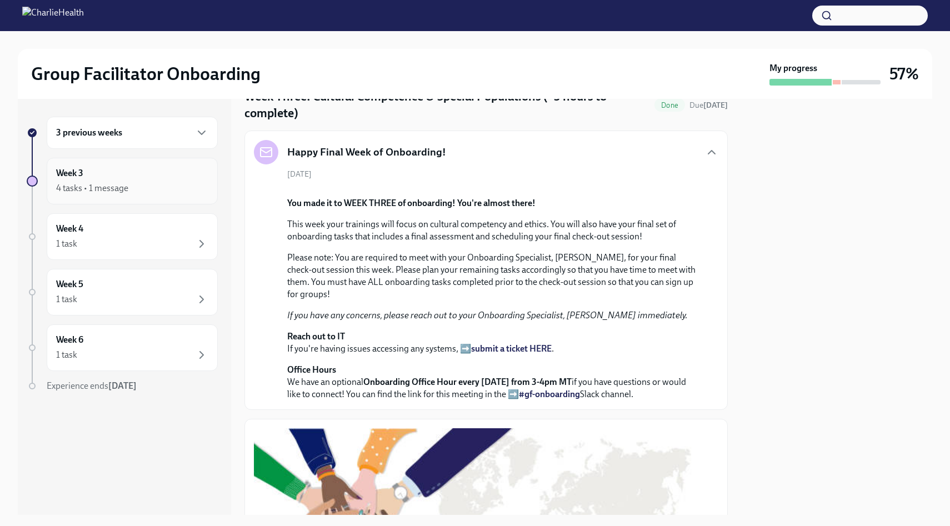  I want to click on p: This week your trainings will focus on cultural competency and ethics. You will also have your fi..., so click(494, 231).